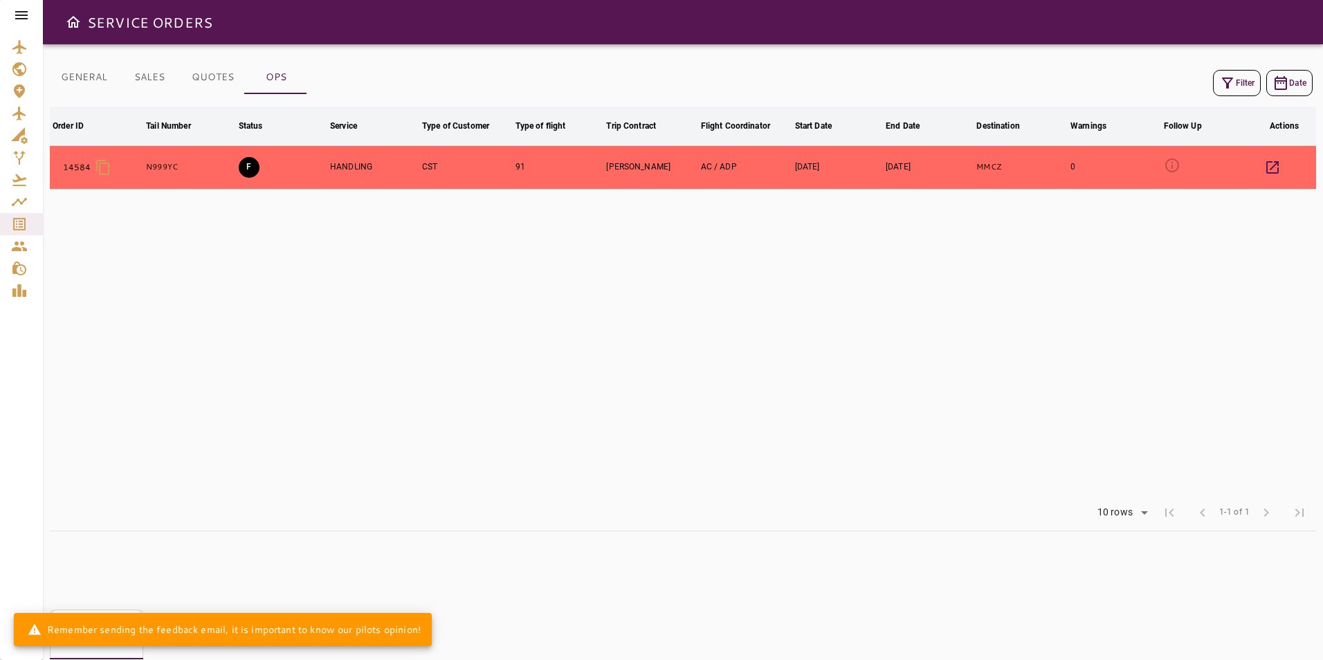 The image size is (1323, 660). I want to click on span: End Date, so click(911, 126).